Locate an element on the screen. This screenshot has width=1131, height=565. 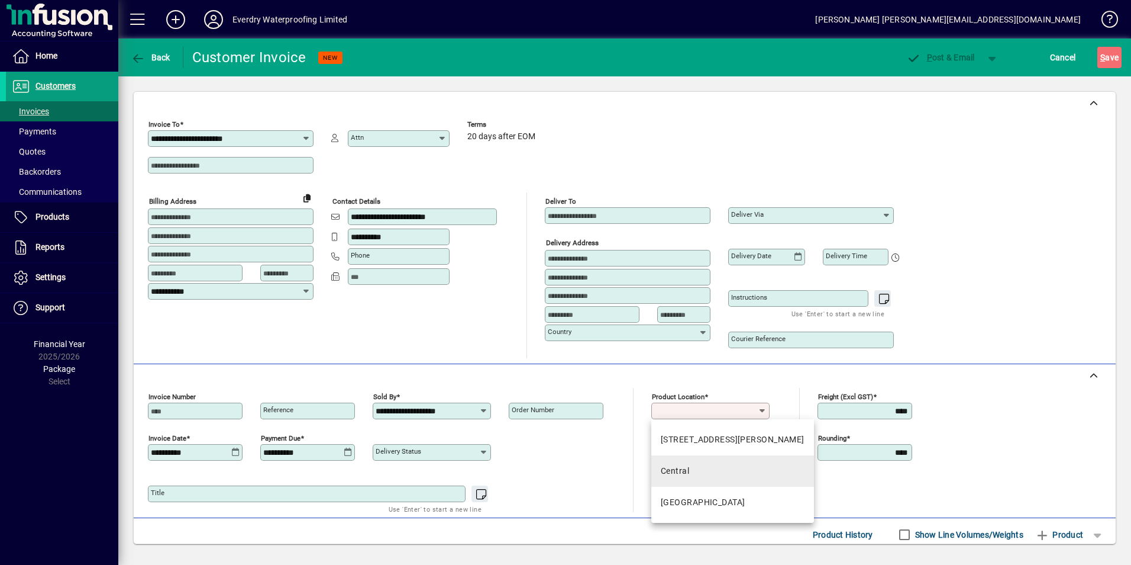
a: Reports is located at coordinates (62, 247).